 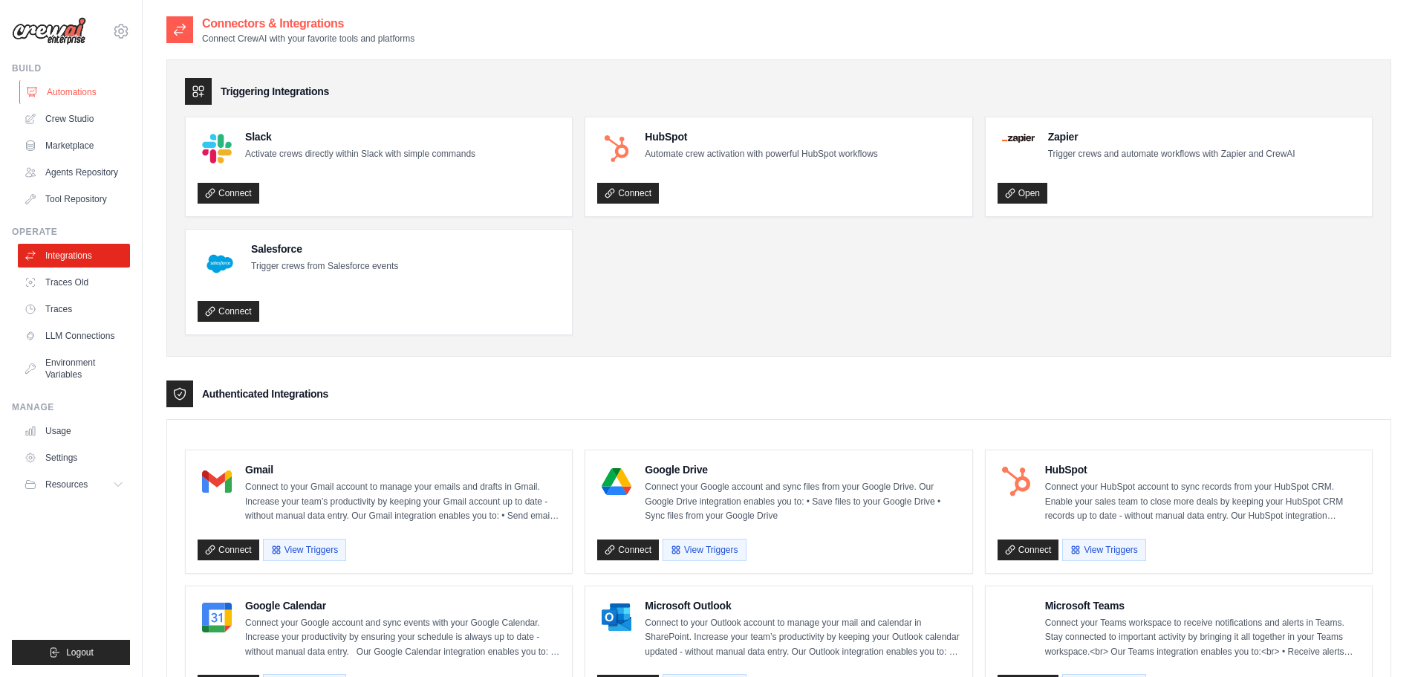 I want to click on h4: Microsoft Outlook, so click(x=802, y=605).